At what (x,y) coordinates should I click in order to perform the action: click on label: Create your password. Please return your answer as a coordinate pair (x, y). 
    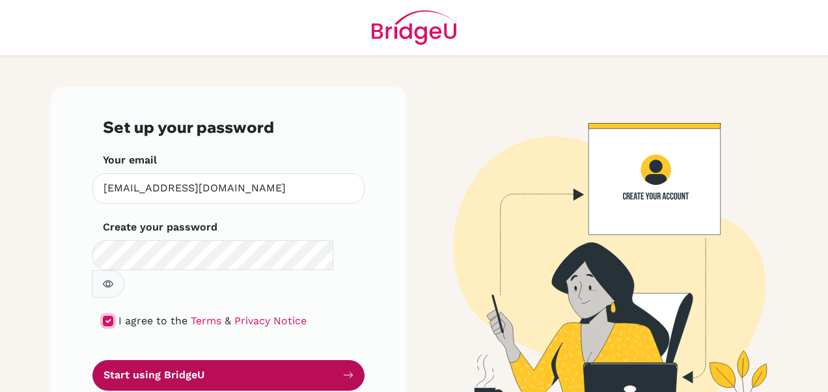
    Looking at the image, I should click on (160, 227).